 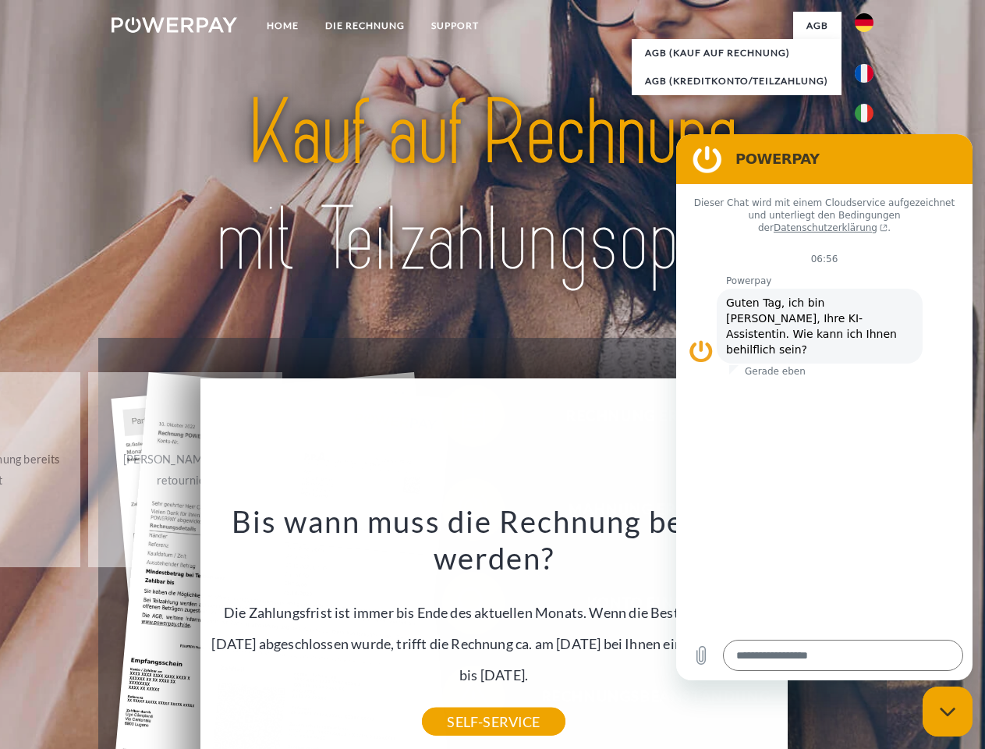 What do you see at coordinates (99, 237) in the screenshot?
I see `p: Gerade eben` at bounding box center [99, 237].